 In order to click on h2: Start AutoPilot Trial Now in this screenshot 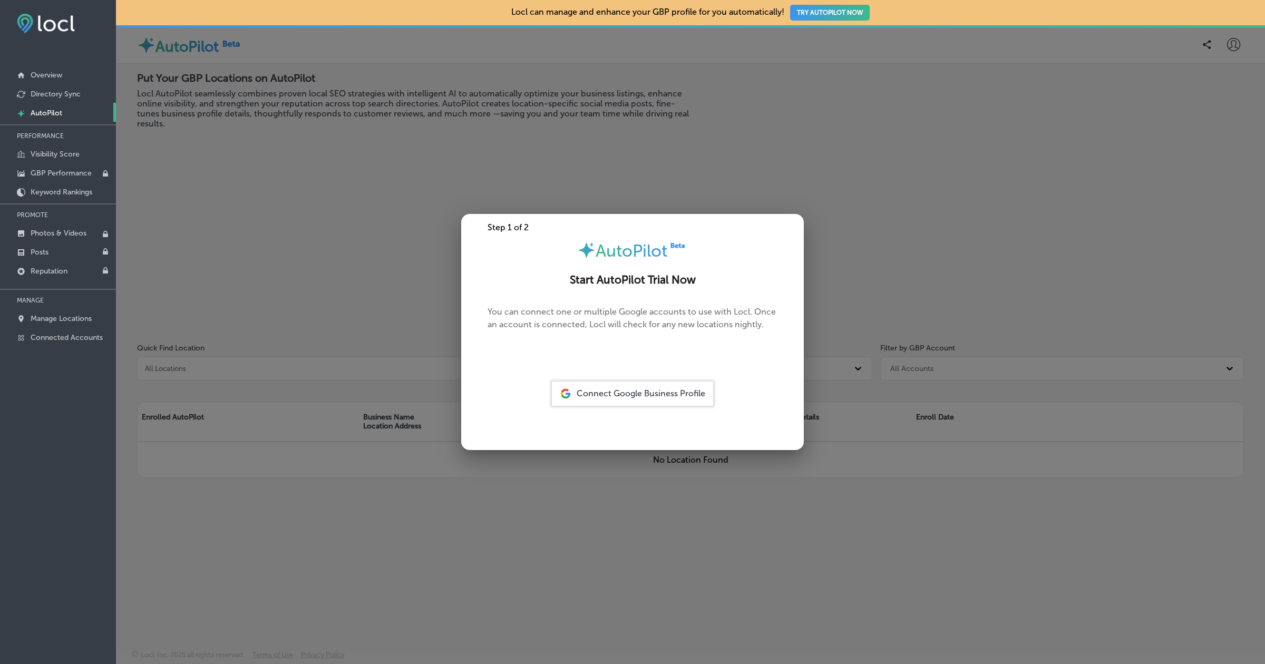, I will do `click(632, 280)`.